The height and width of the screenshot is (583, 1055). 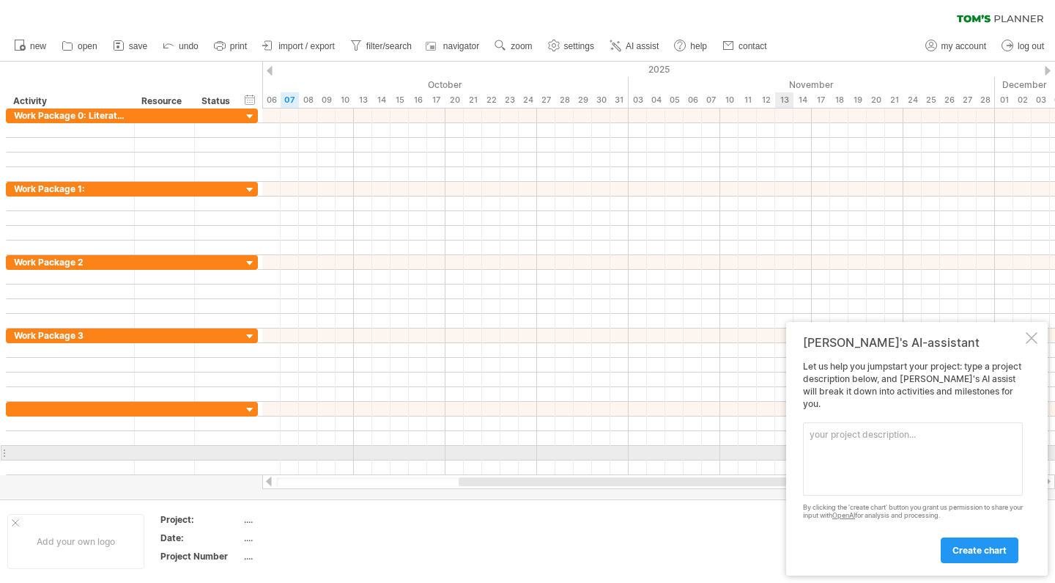 I want to click on a: import / export, so click(x=299, y=46).